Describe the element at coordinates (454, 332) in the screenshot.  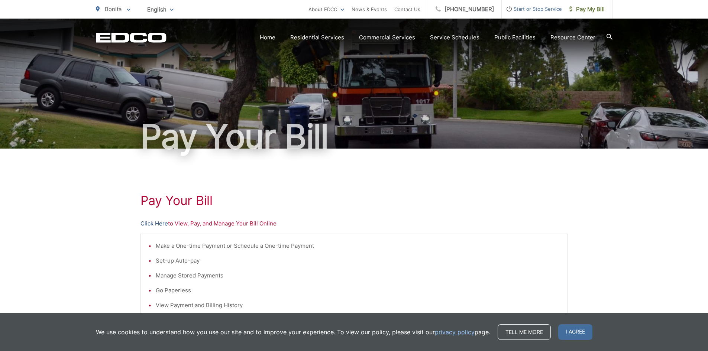
I see `a: privacy policy` at that location.